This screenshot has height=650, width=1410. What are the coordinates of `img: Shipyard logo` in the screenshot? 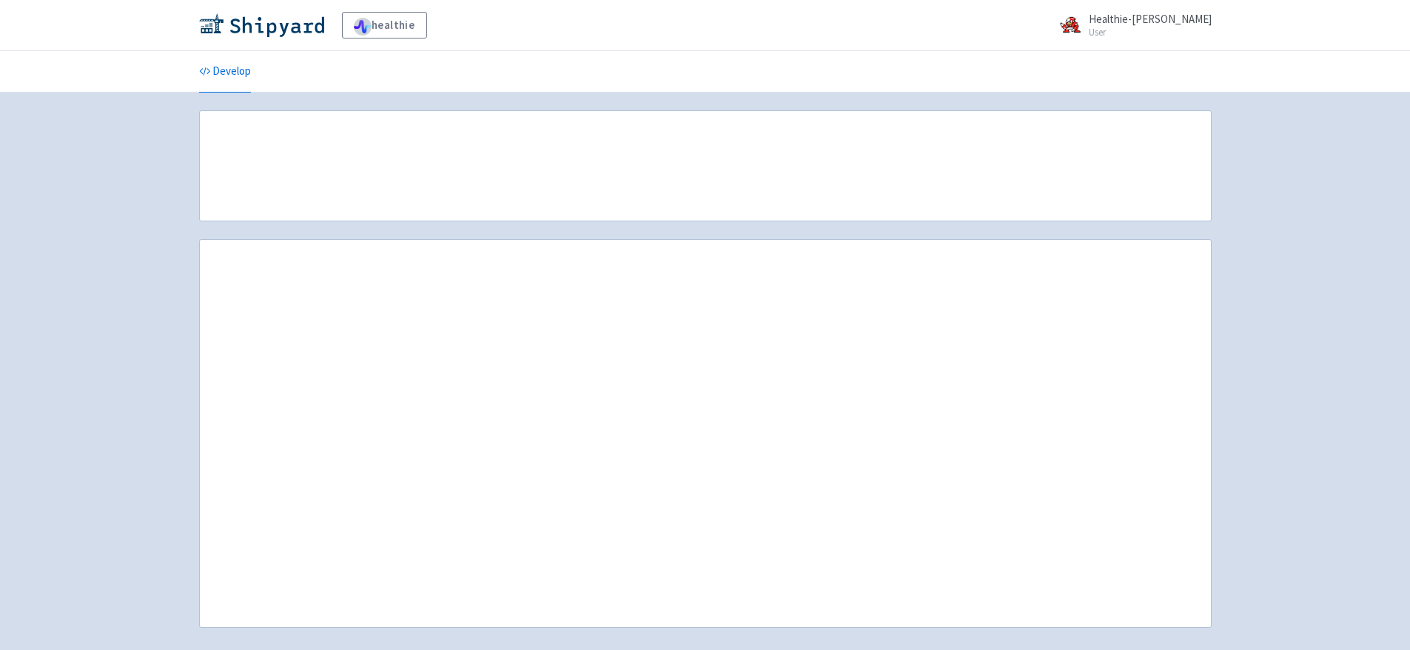 It's located at (261, 25).